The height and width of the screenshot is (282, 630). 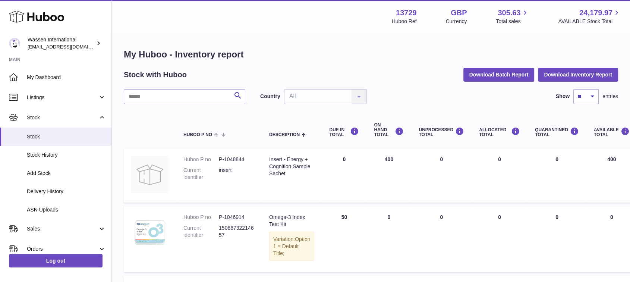 What do you see at coordinates (512, 16) in the screenshot?
I see `a: 305.63 Total sales` at bounding box center [512, 16].